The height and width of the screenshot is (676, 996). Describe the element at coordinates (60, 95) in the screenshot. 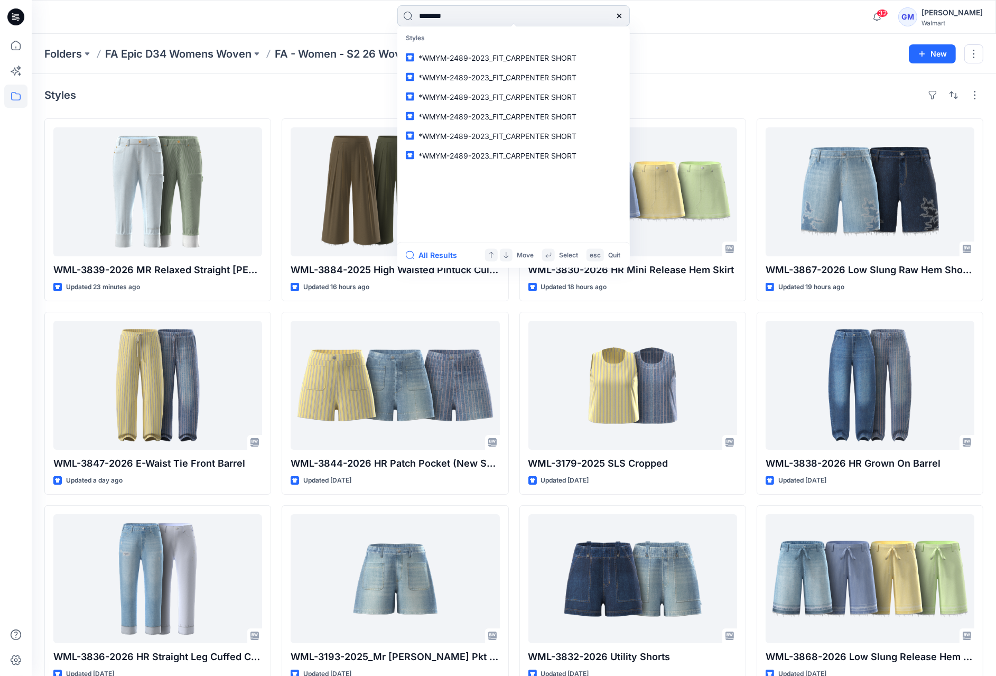

I see `h4: Styles` at that location.